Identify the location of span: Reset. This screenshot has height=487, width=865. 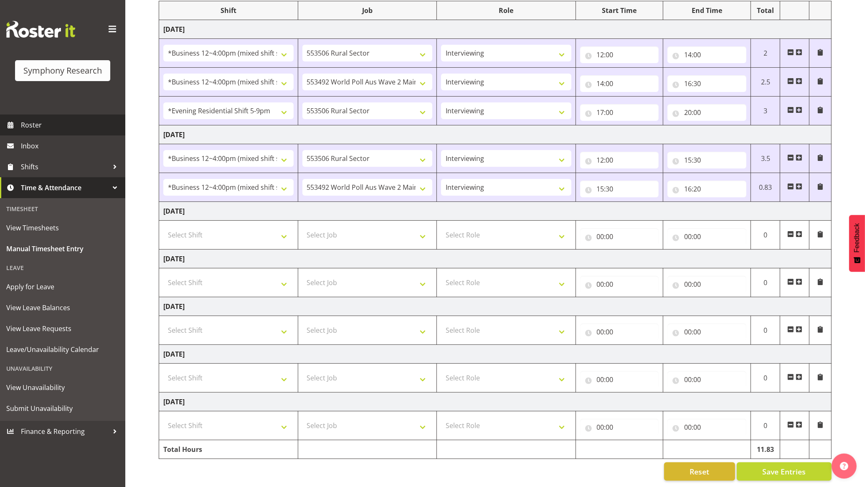
(699, 471).